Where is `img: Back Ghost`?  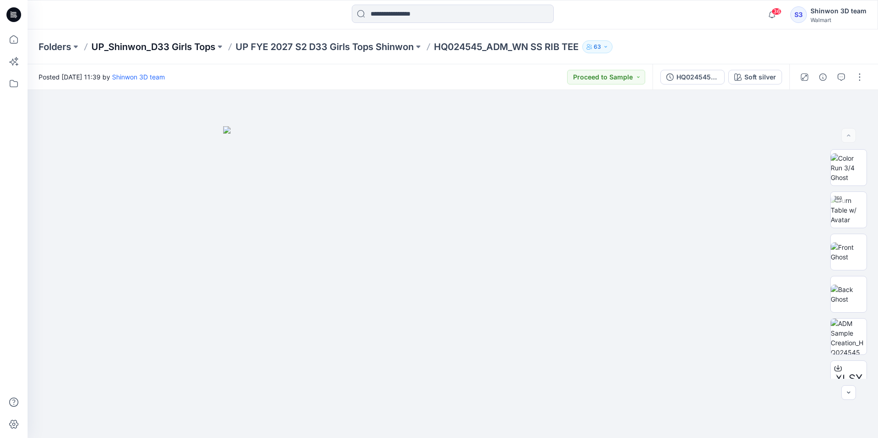
img: Back Ghost is located at coordinates (848, 294).